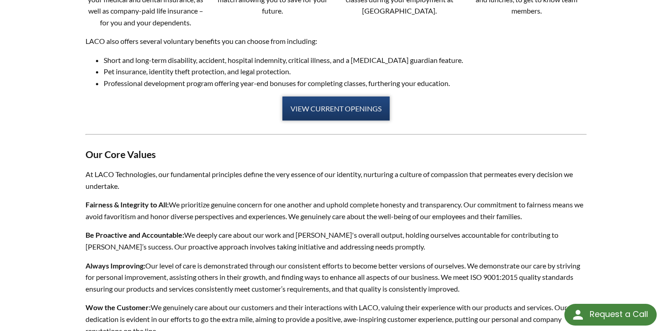 This screenshot has width=672, height=331. What do you see at coordinates (336, 277) in the screenshot?
I see `p: Our level of care is demonstrated through our consistent efforts to become better versions of our...` at bounding box center [336, 277].